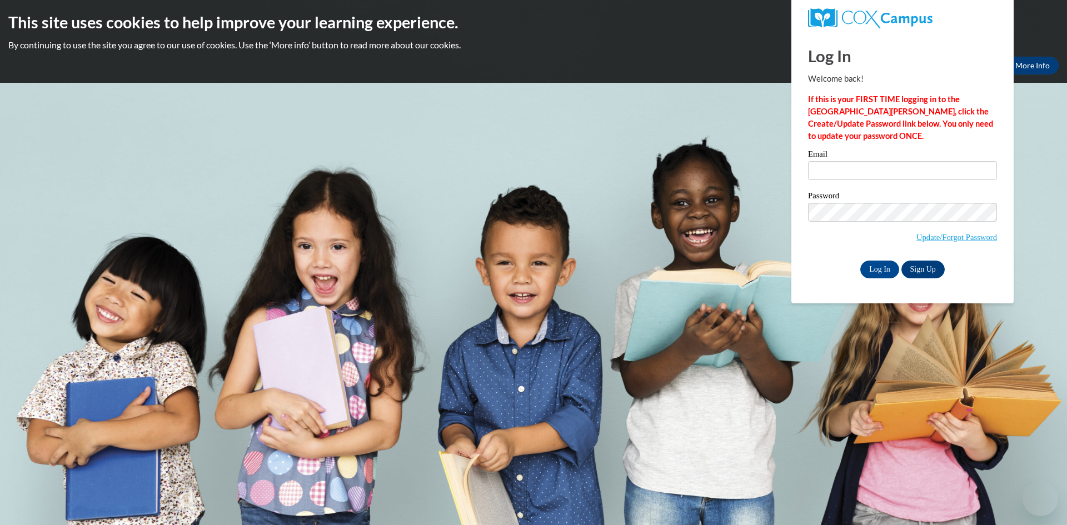 This screenshot has height=525, width=1067. What do you see at coordinates (903, 56) in the screenshot?
I see `h1: Log In` at bounding box center [903, 56].